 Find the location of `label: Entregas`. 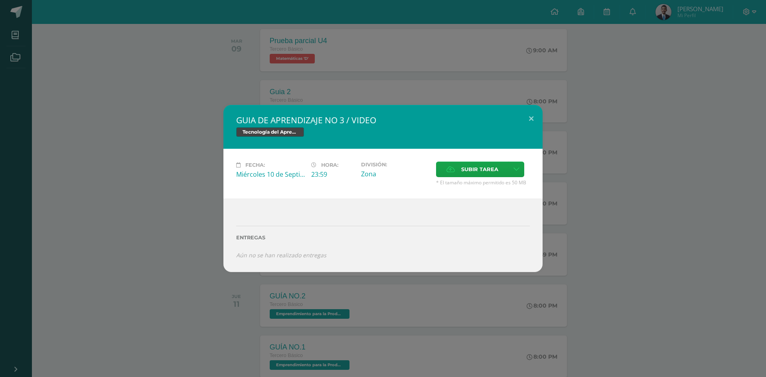

label: Entregas is located at coordinates (383, 237).